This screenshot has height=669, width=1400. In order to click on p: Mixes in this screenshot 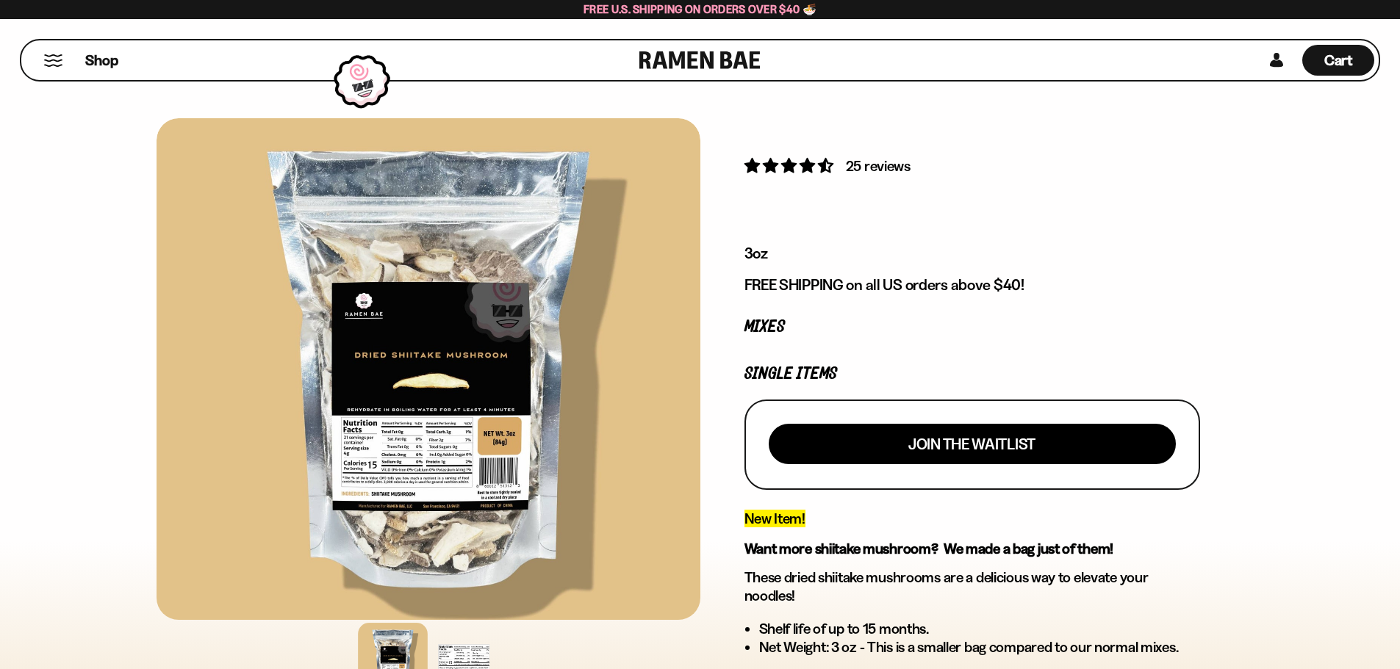, I will do `click(972, 327)`.